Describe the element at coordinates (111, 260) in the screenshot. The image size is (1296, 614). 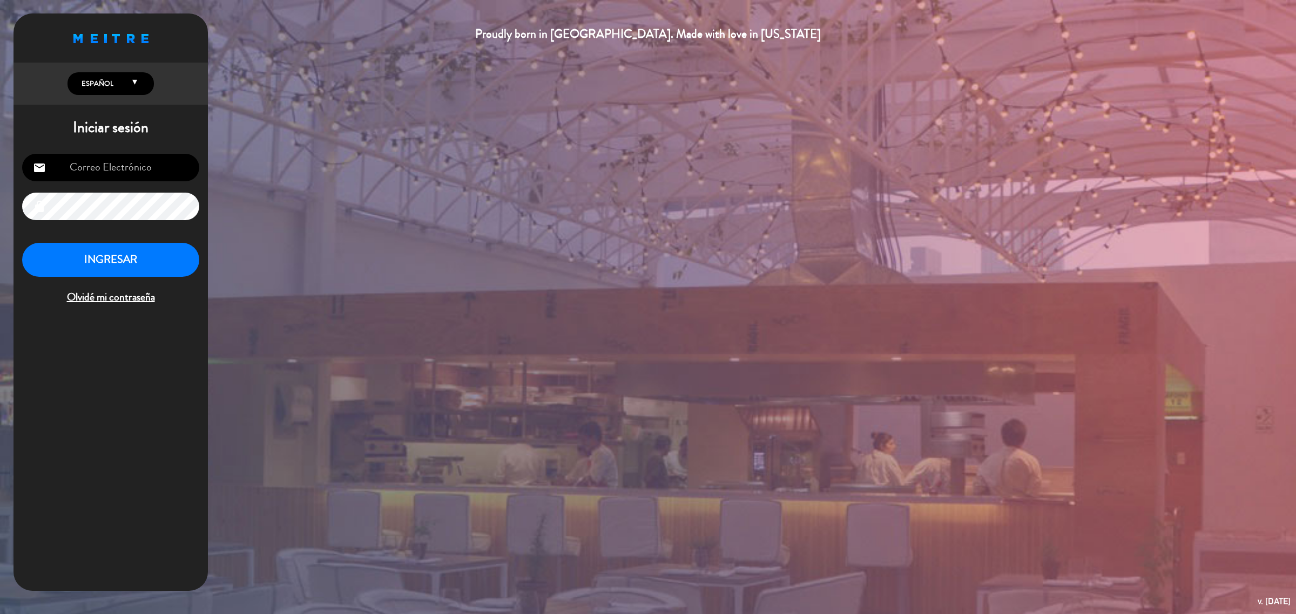
I see `button: INGRESAR` at that location.